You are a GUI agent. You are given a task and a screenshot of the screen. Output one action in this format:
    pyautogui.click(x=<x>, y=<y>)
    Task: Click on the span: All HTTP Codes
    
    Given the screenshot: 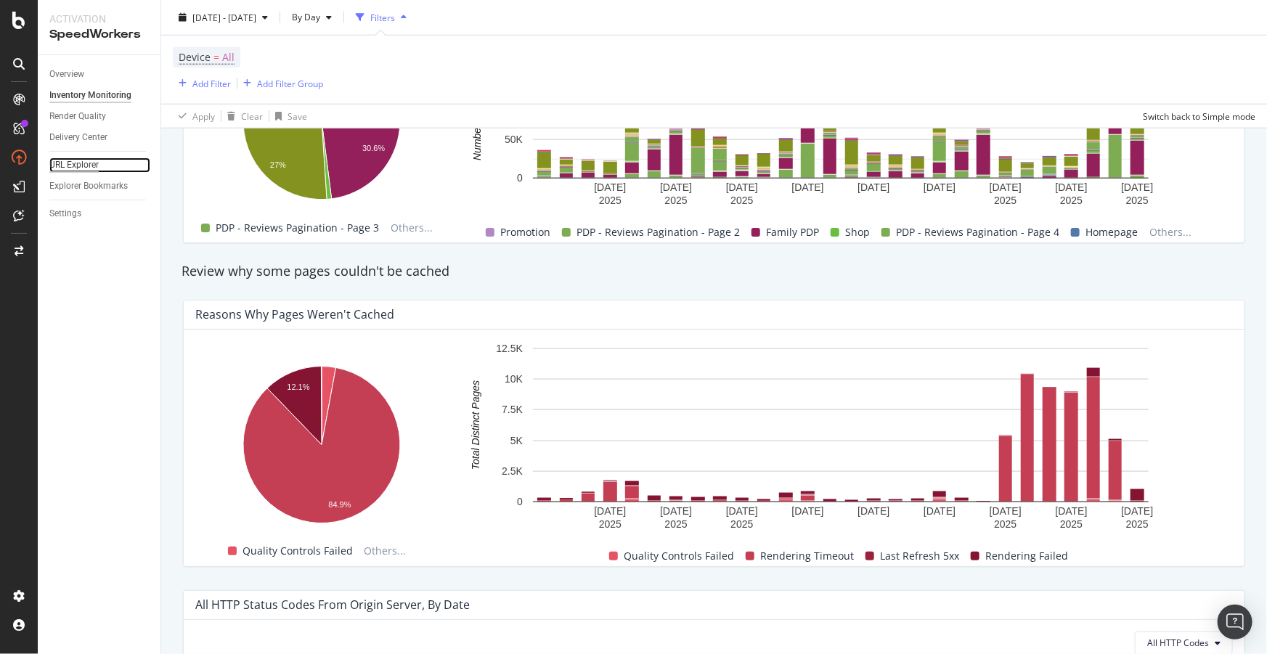 What is the action you would take?
    pyautogui.click(x=1177, y=642)
    